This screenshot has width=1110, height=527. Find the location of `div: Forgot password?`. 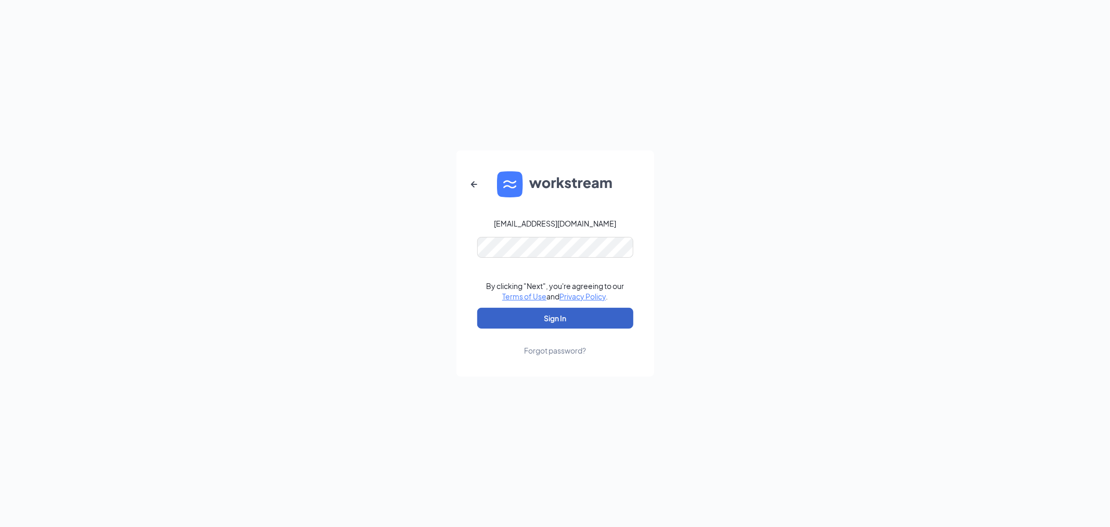

div: Forgot password? is located at coordinates (555, 350).